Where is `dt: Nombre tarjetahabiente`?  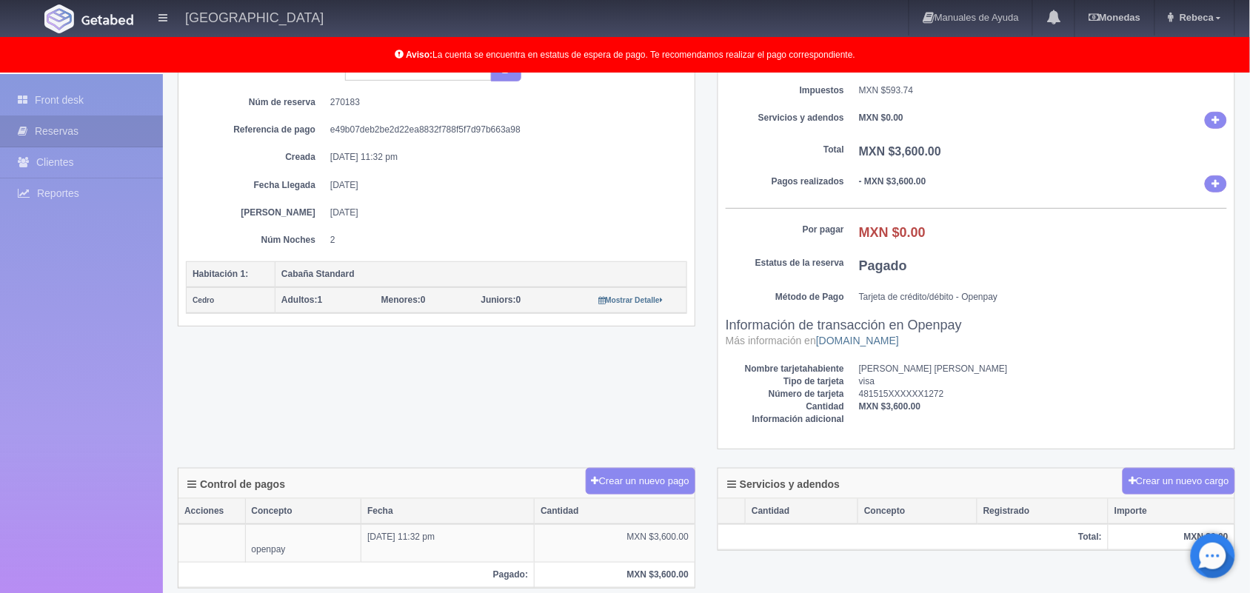
dt: Nombre tarjetahabiente is located at coordinates (785, 369).